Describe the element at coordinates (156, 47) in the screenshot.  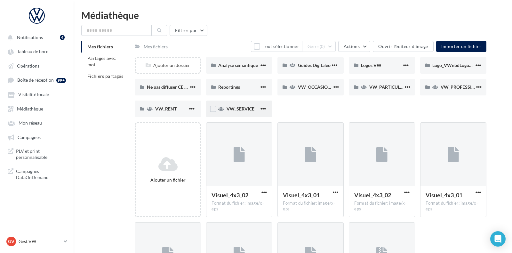
I see `div: Mes fichiers` at that location.